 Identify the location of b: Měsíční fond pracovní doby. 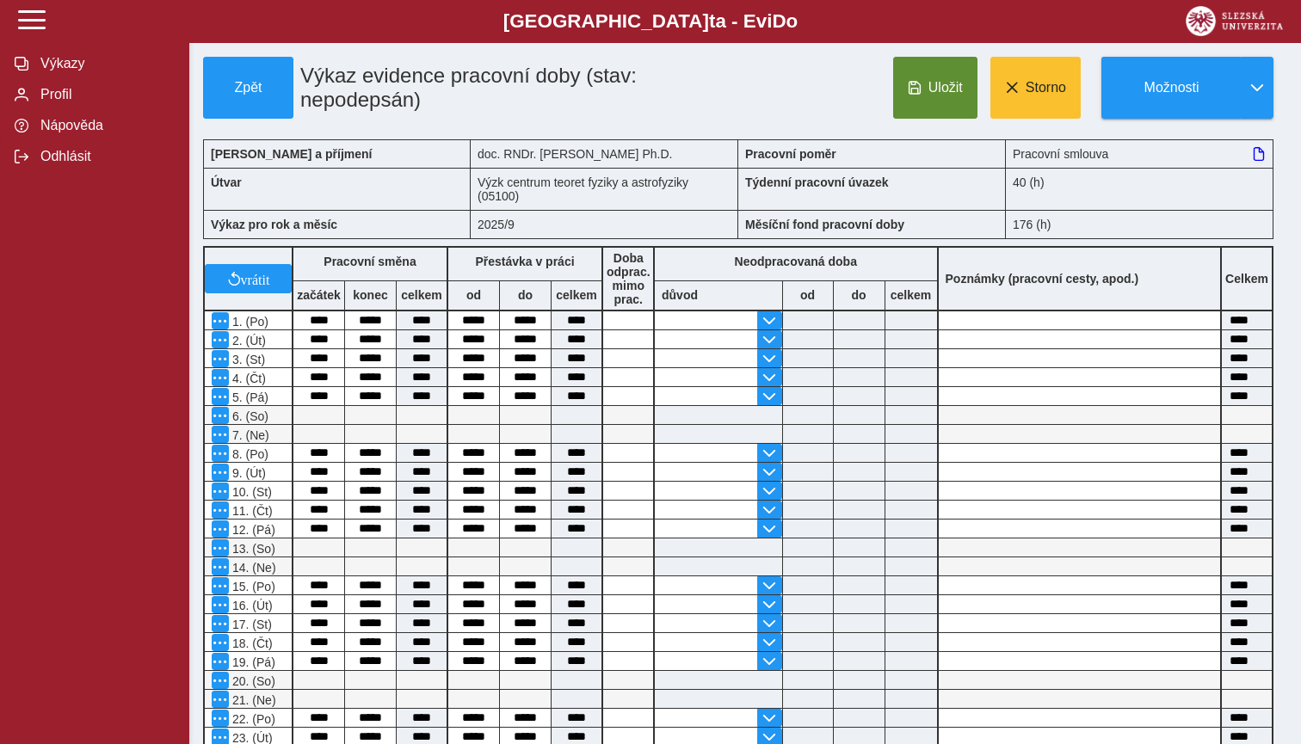
(825, 225).